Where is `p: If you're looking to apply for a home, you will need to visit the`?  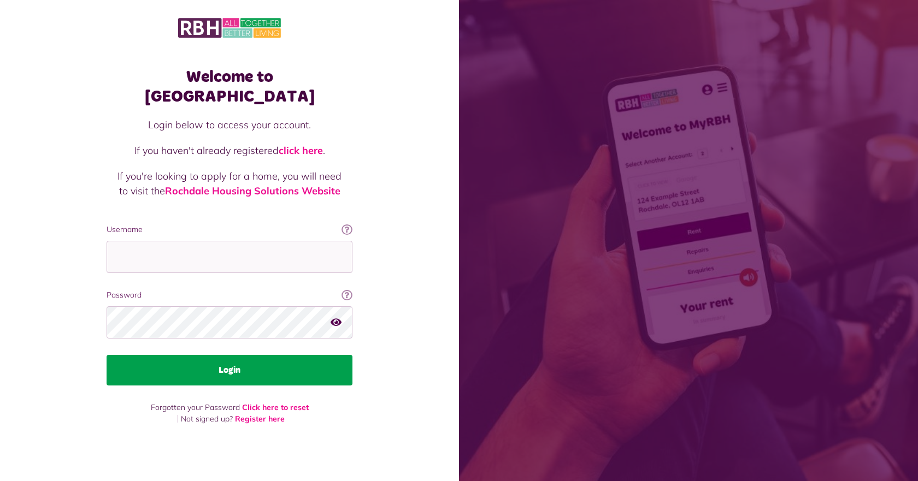
p: If you're looking to apply for a home, you will need to visit the is located at coordinates (230, 184).